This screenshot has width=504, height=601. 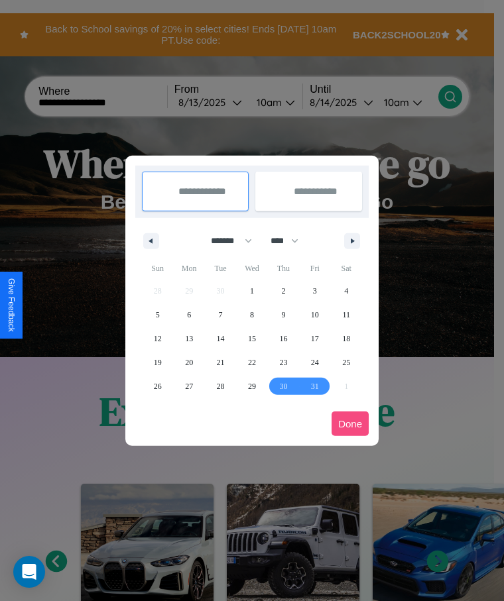 What do you see at coordinates (189, 315) in the screenshot?
I see `span: 6` at bounding box center [189, 315].